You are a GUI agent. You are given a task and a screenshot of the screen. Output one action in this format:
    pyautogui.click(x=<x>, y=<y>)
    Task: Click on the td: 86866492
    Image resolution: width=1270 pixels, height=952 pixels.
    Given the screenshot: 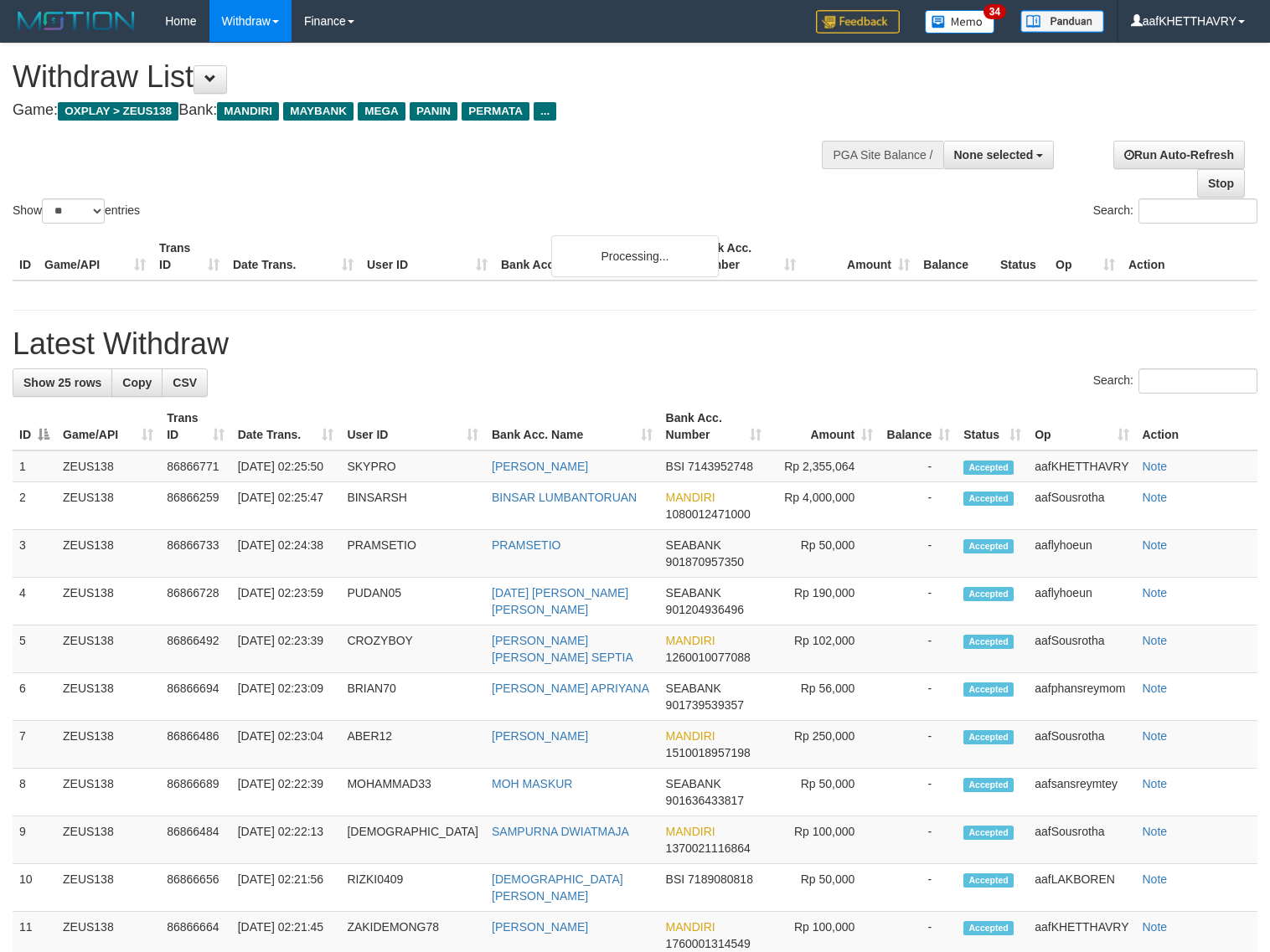 What is the action you would take?
    pyautogui.click(x=195, y=650)
    